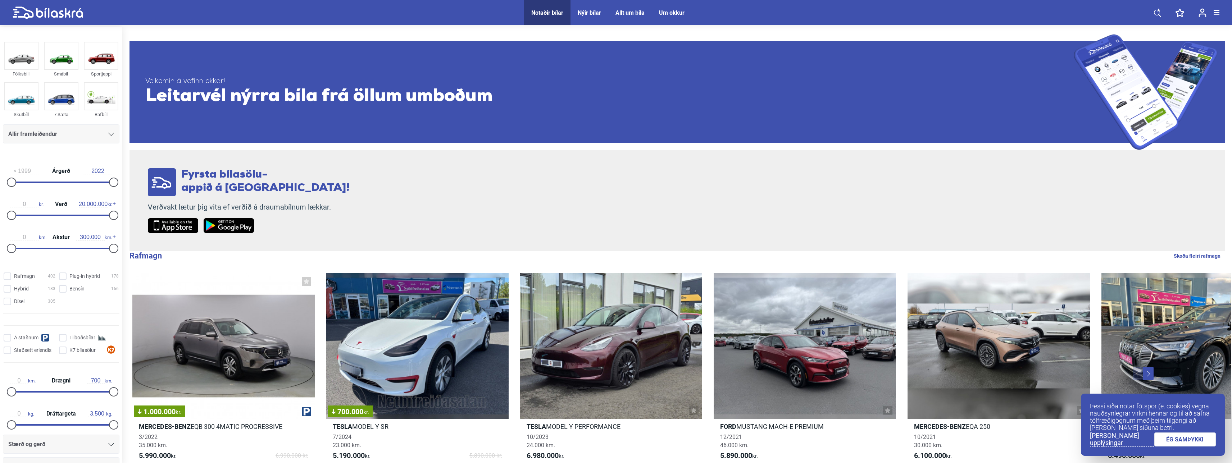 This screenshot has width=1232, height=463. What do you see at coordinates (51, 289) in the screenshot?
I see `span: 183` at bounding box center [51, 289].